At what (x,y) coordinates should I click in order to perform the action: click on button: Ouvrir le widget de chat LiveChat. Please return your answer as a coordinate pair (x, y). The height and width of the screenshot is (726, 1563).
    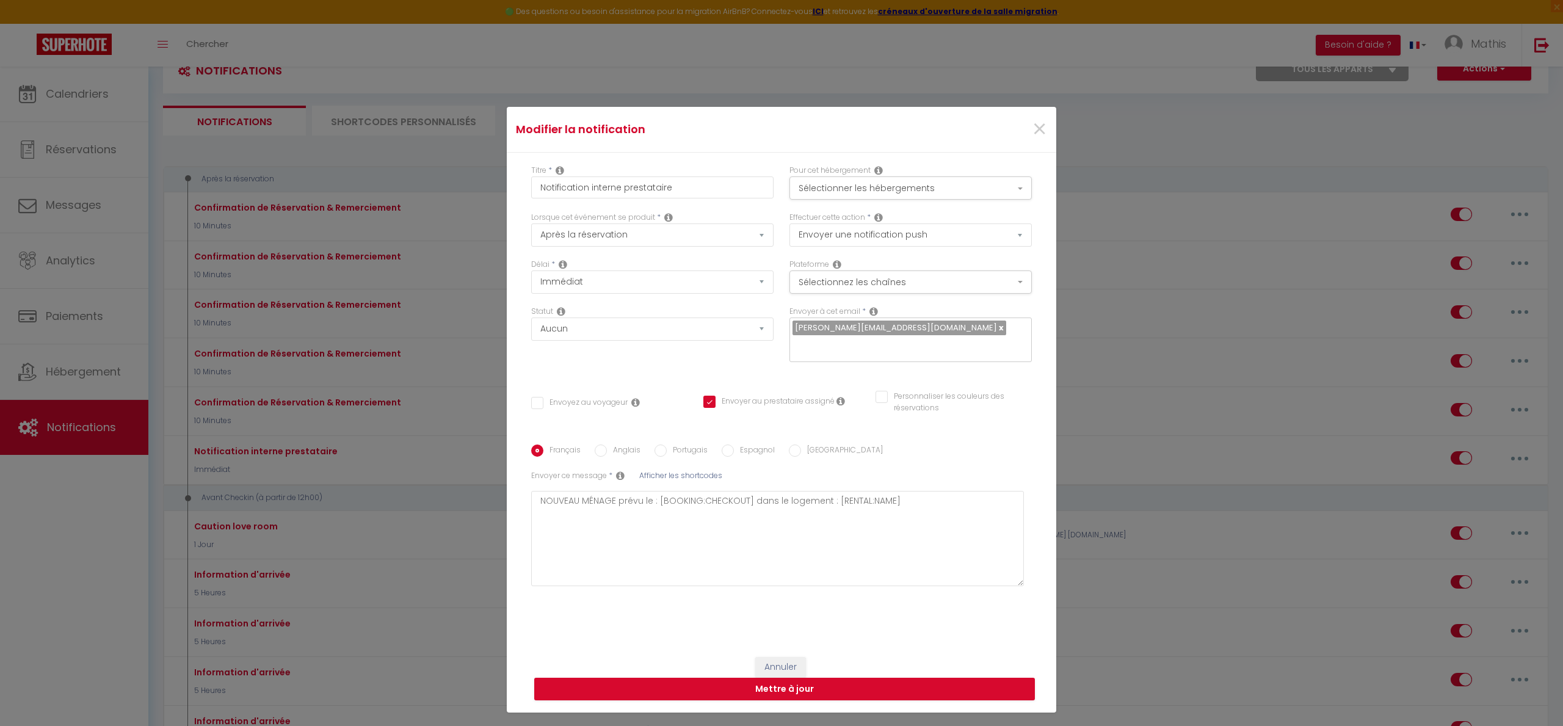
    Looking at the image, I should click on (28, 23).